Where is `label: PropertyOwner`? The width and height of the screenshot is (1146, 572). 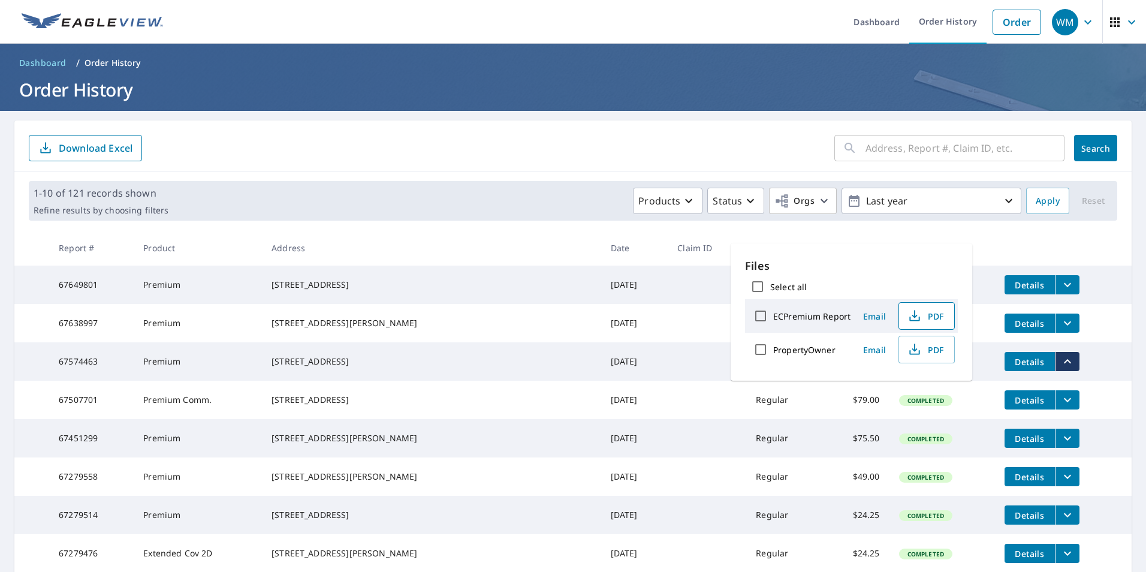 label: PropertyOwner is located at coordinates (805, 350).